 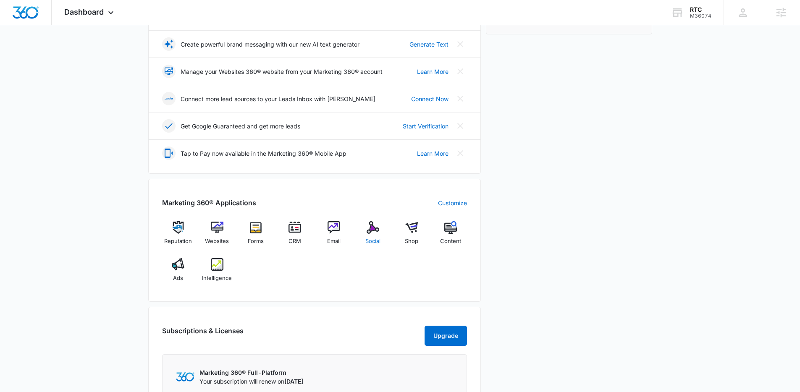 I want to click on img: Marketing 360 Logo, so click(x=185, y=377).